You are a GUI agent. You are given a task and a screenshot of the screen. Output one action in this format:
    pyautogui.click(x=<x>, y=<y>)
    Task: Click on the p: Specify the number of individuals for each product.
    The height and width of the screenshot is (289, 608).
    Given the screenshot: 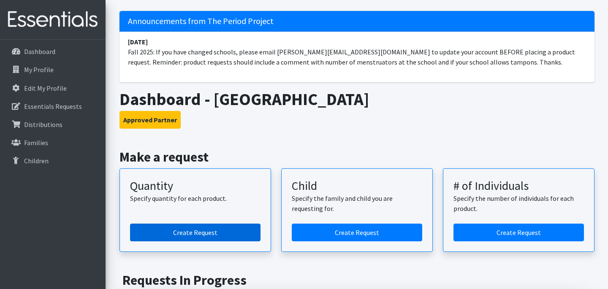 What is the action you would take?
    pyautogui.click(x=518, y=203)
    